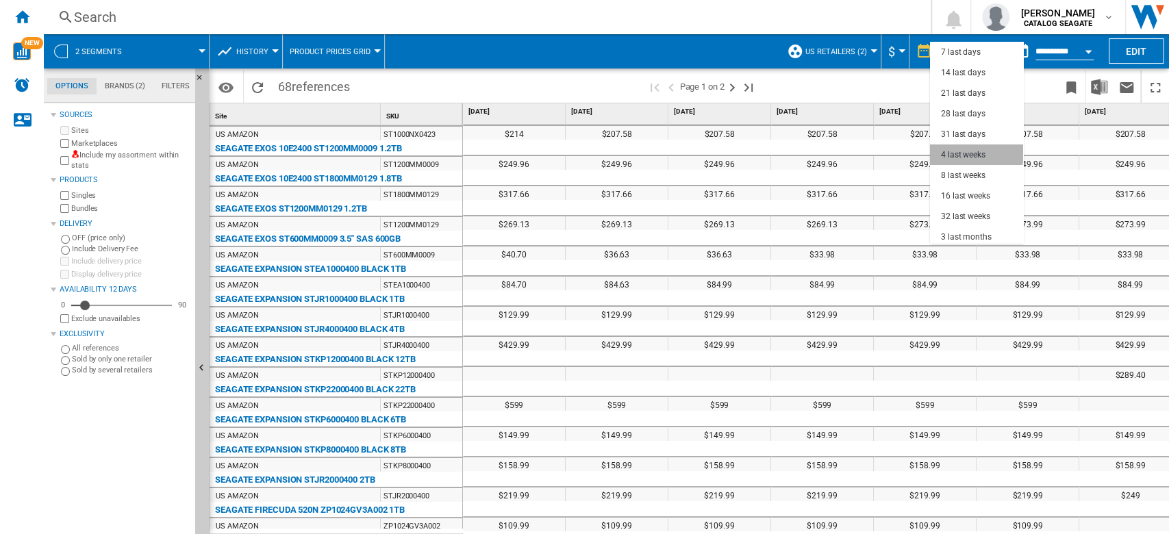 The image size is (1169, 534). What do you see at coordinates (514, 253) in the screenshot?
I see `div: $40.70` at bounding box center [514, 253].